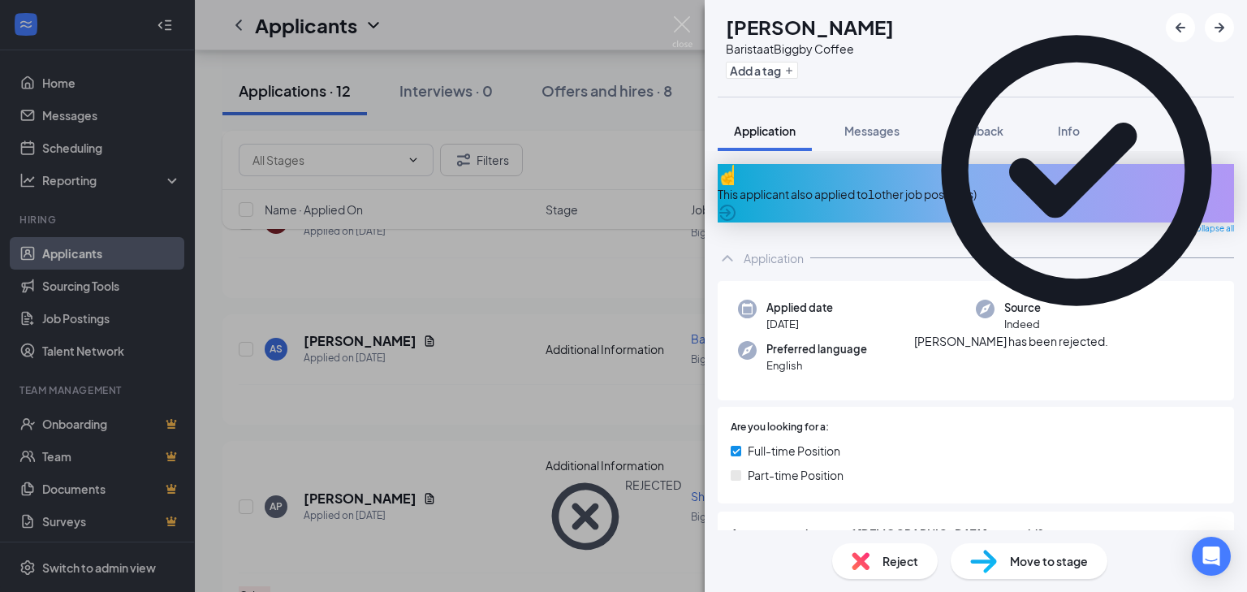 The width and height of the screenshot is (1247, 592). Describe the element at coordinates (872, 131) in the screenshot. I see `span: Messages` at that location.